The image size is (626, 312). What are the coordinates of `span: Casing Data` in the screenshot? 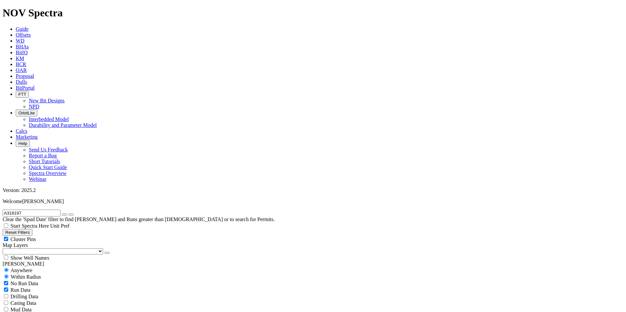 It's located at (23, 303).